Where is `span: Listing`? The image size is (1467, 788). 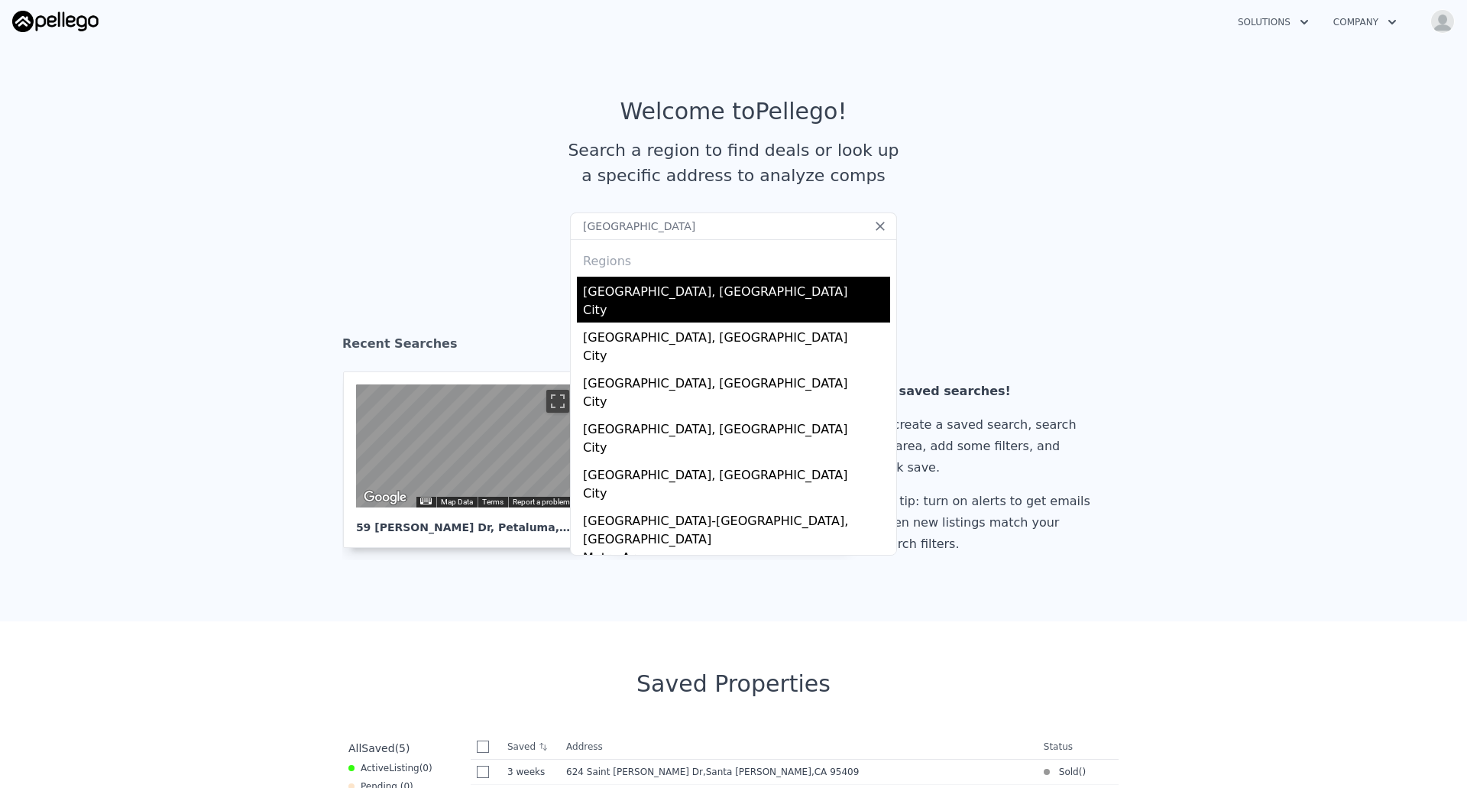
span: Listing is located at coordinates (404, 768).